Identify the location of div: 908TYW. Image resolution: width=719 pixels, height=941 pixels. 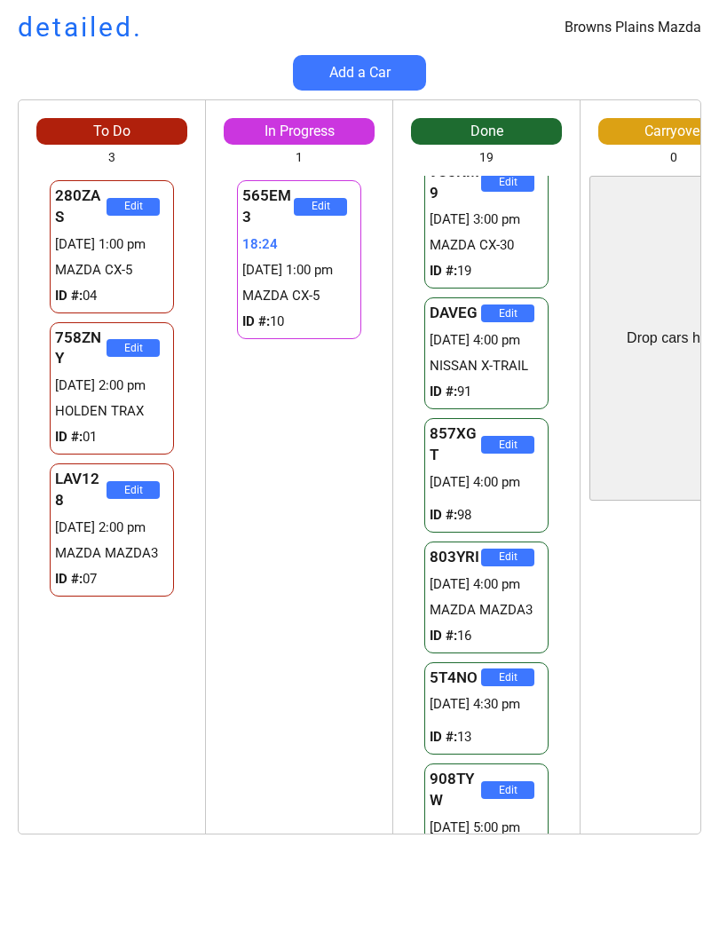
(456, 790).